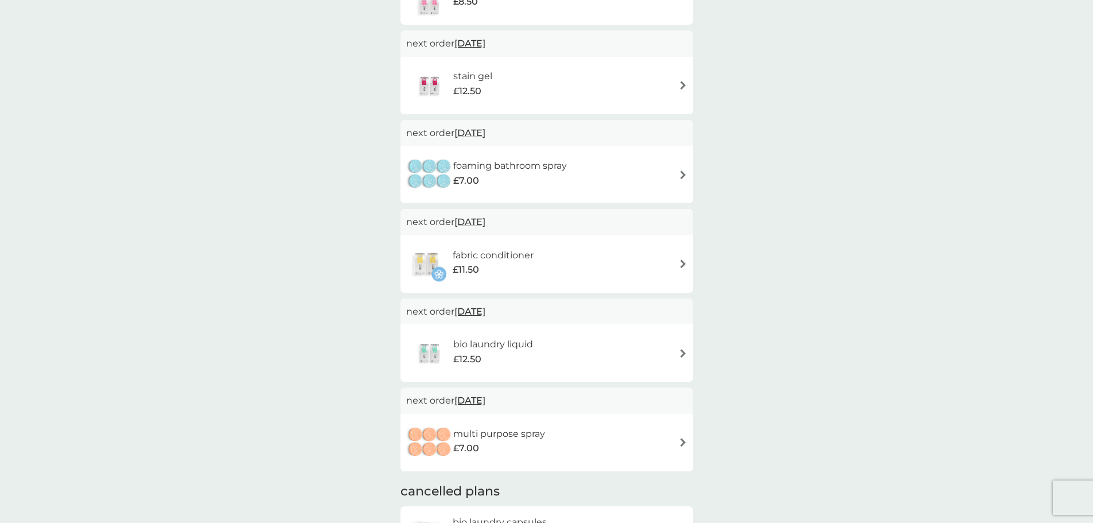 The height and width of the screenshot is (523, 1093). What do you see at coordinates (426, 264) in the screenshot?
I see `img: fabric conditioner` at bounding box center [426, 264].